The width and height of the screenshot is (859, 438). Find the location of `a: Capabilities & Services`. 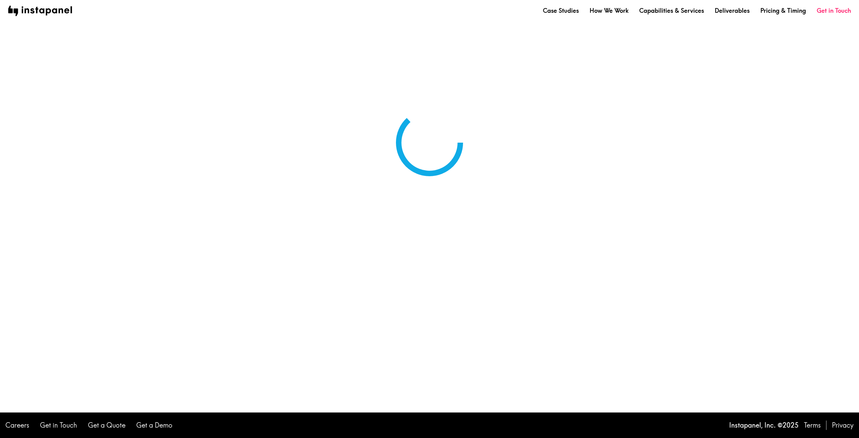

a: Capabilities & Services is located at coordinates (672, 10).